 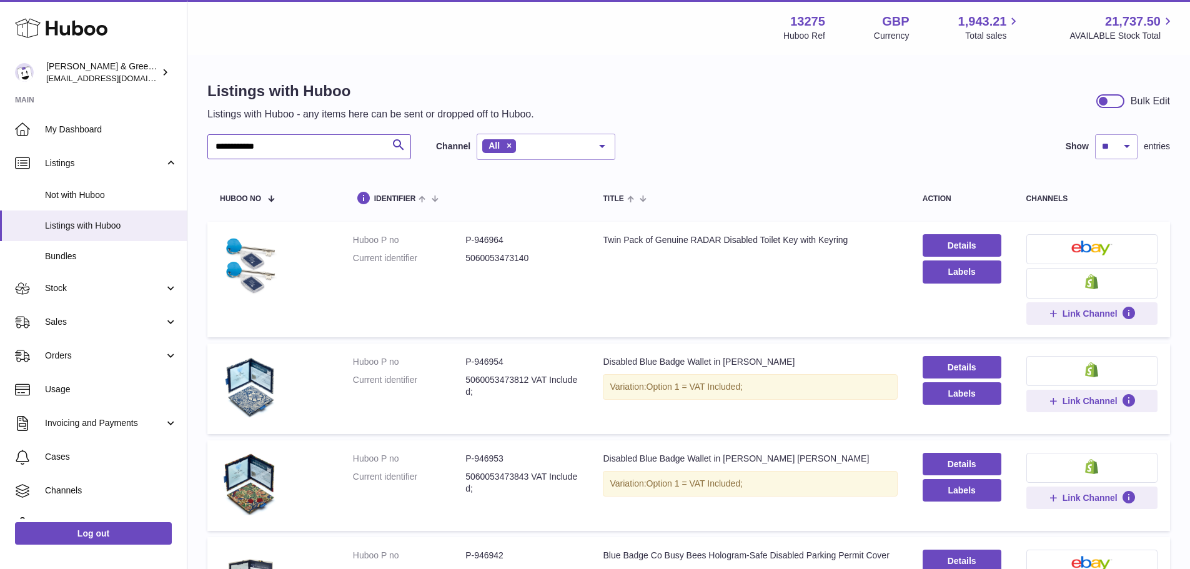 What do you see at coordinates (111, 226) in the screenshot?
I see `span: Listings with Huboo` at bounding box center [111, 226].